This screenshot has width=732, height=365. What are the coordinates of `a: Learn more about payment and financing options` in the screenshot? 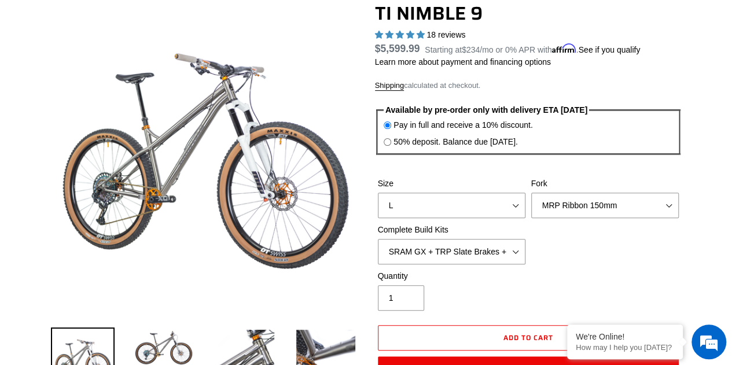 It's located at (463, 62).